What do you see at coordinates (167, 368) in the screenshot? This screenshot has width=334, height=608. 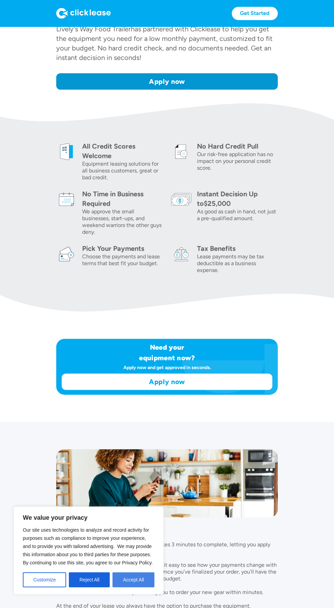 I see `div: Apply now and get approved in seconds.` at bounding box center [167, 368].